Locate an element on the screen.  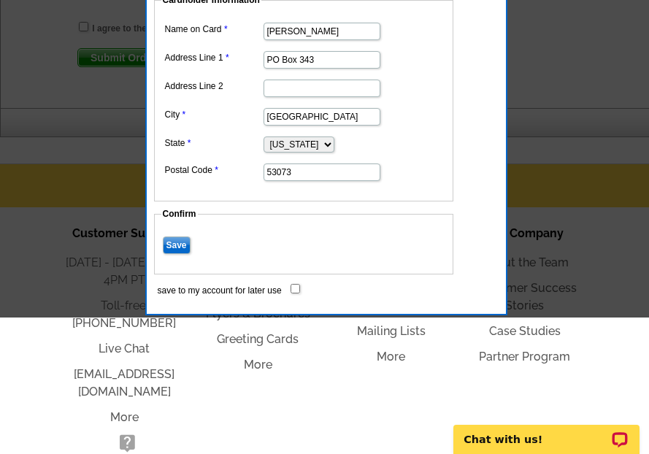
label: Address Line 1 is located at coordinates (213, 58).